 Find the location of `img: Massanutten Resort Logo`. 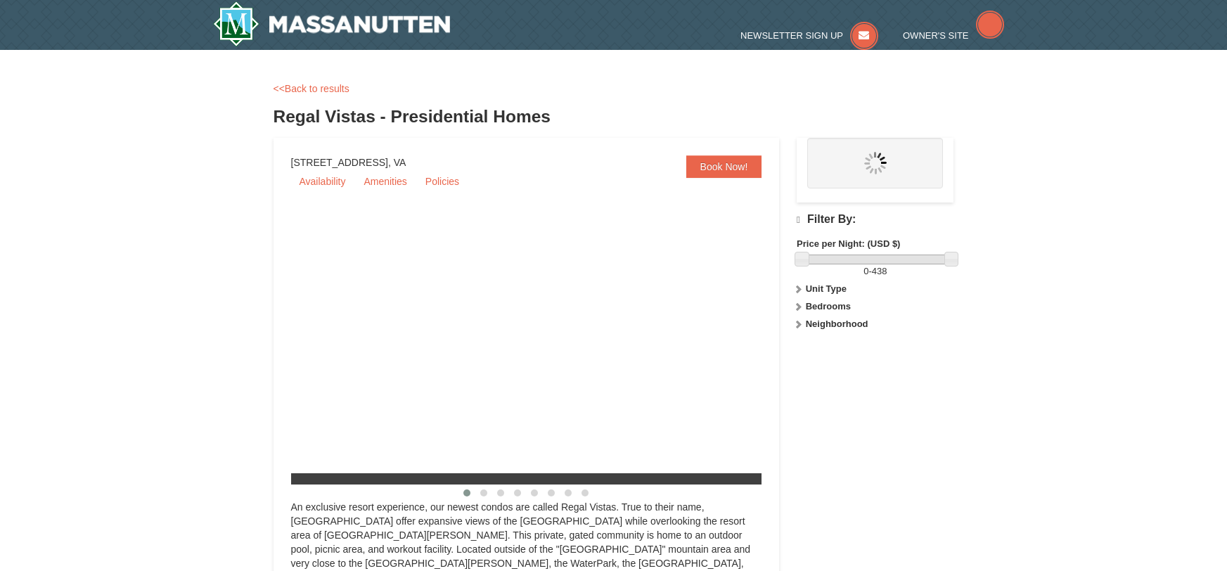

img: Massanutten Resort Logo is located at coordinates (332, 24).